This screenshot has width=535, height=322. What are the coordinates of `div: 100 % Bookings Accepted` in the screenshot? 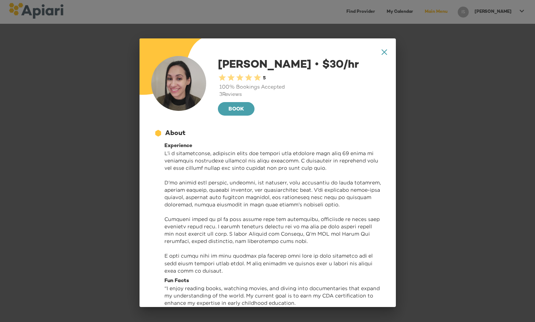 It's located at (301, 88).